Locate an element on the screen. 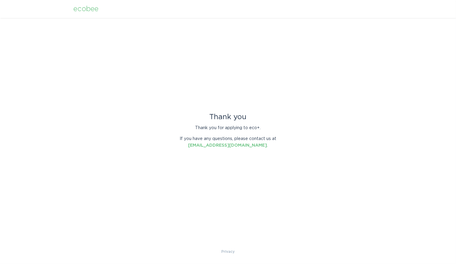 The image size is (456, 264). div: Thank you is located at coordinates (228, 117).